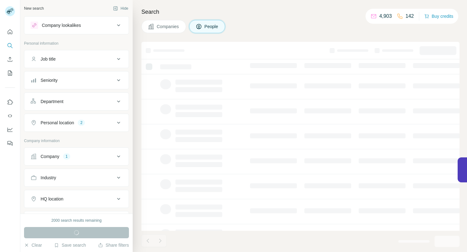 The width and height of the screenshot is (467, 252). Describe the element at coordinates (168, 27) in the screenshot. I see `span: Companies` at that location.